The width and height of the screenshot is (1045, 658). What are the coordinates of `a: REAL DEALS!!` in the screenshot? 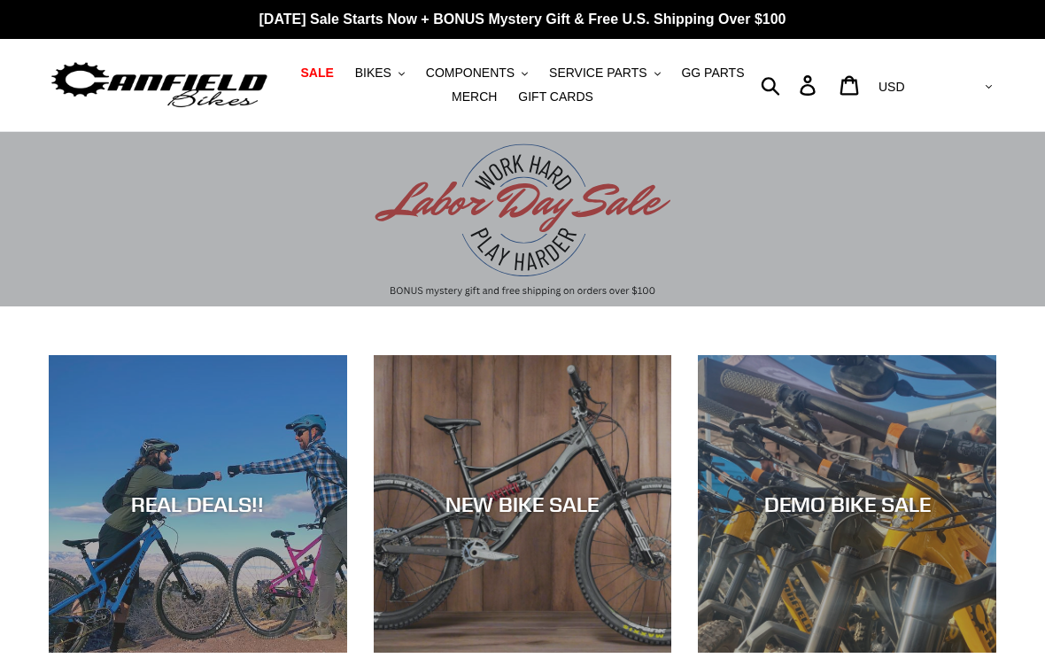 It's located at (198, 504).